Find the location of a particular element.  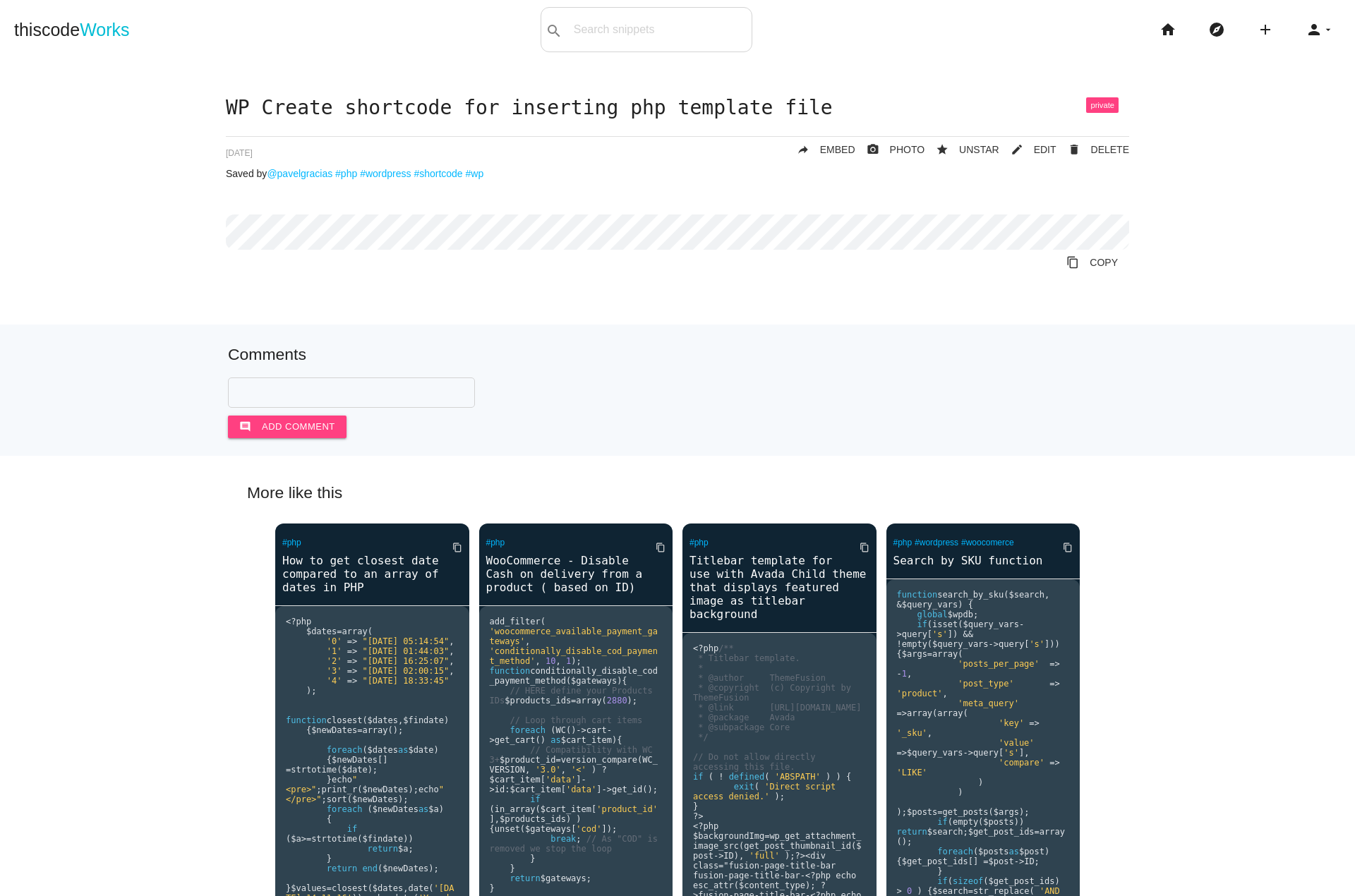

span: '4' is located at coordinates (335, 680).